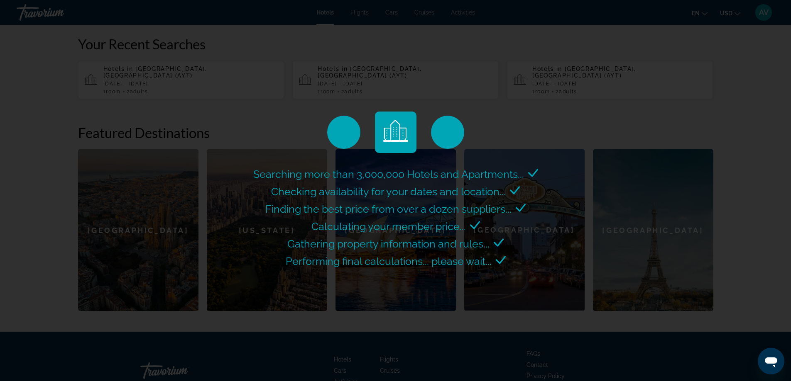  Describe the element at coordinates (388, 192) in the screenshot. I see `span: Checking availability for your dates and location...` at that location.